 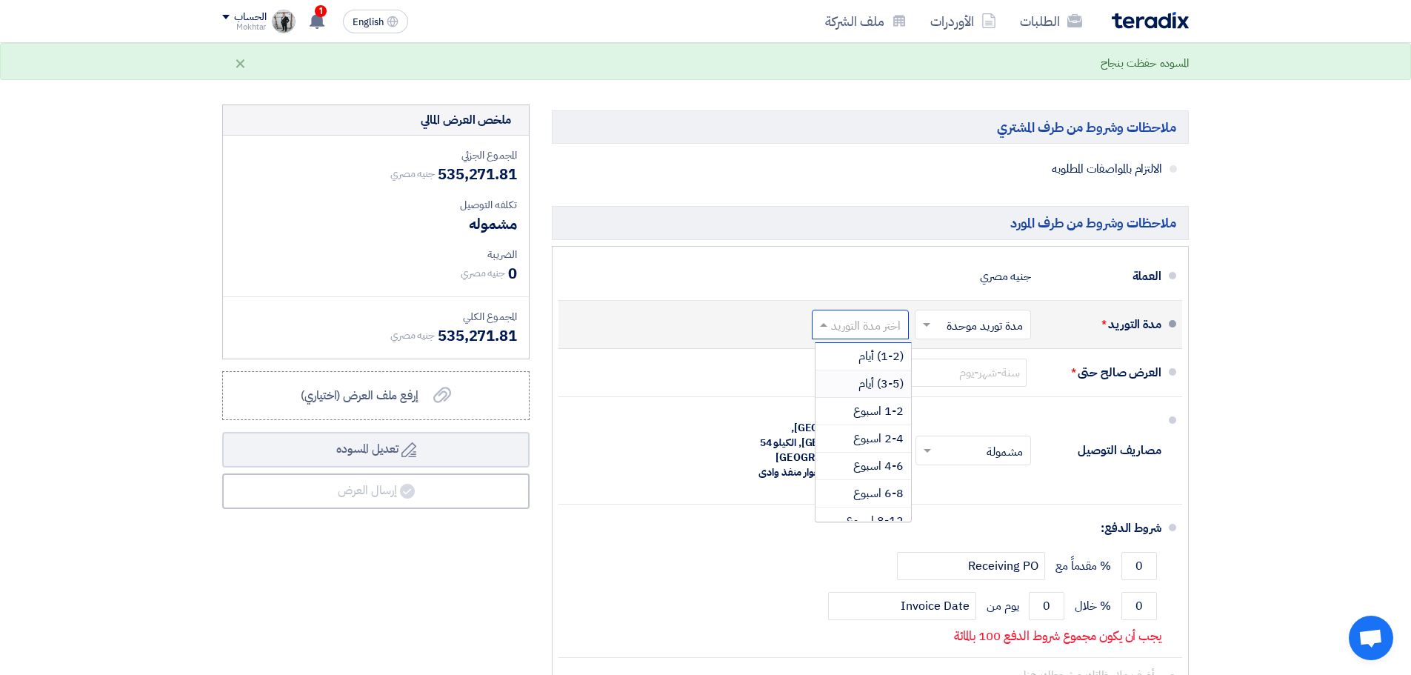 I want to click on span: % مقدماً مع, so click(x=1083, y=566).